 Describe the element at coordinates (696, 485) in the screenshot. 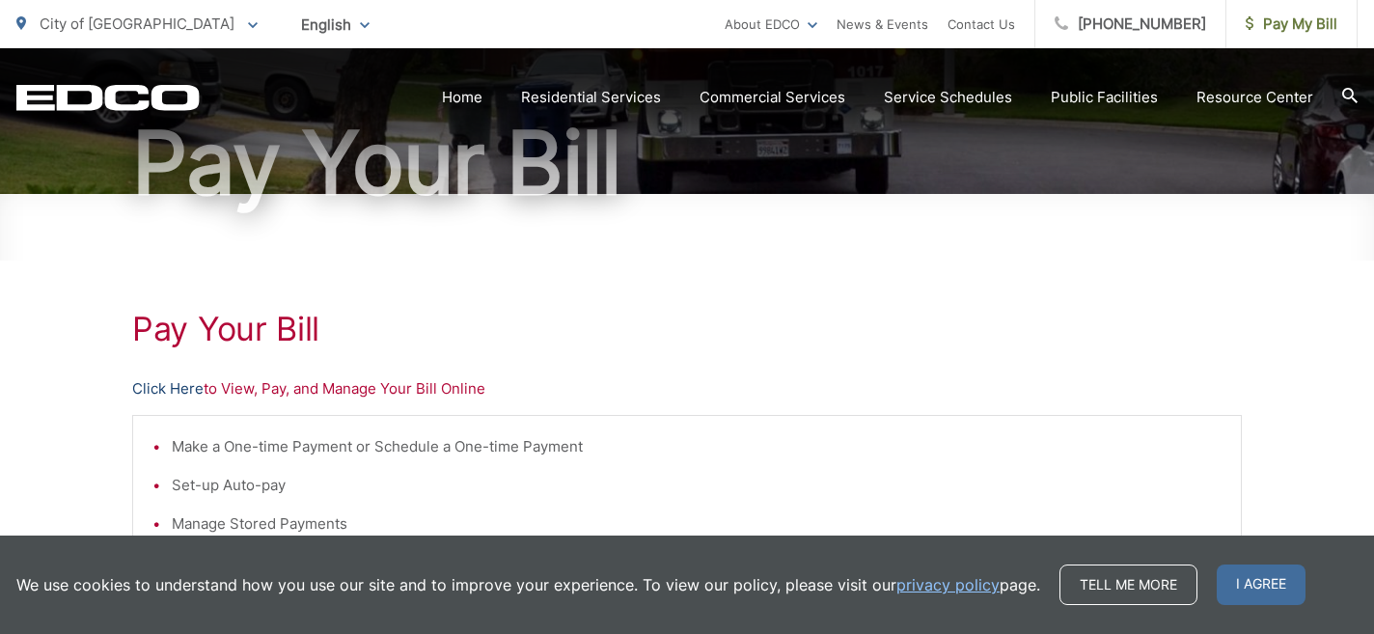

I see `li: Set-up Auto-pay` at that location.